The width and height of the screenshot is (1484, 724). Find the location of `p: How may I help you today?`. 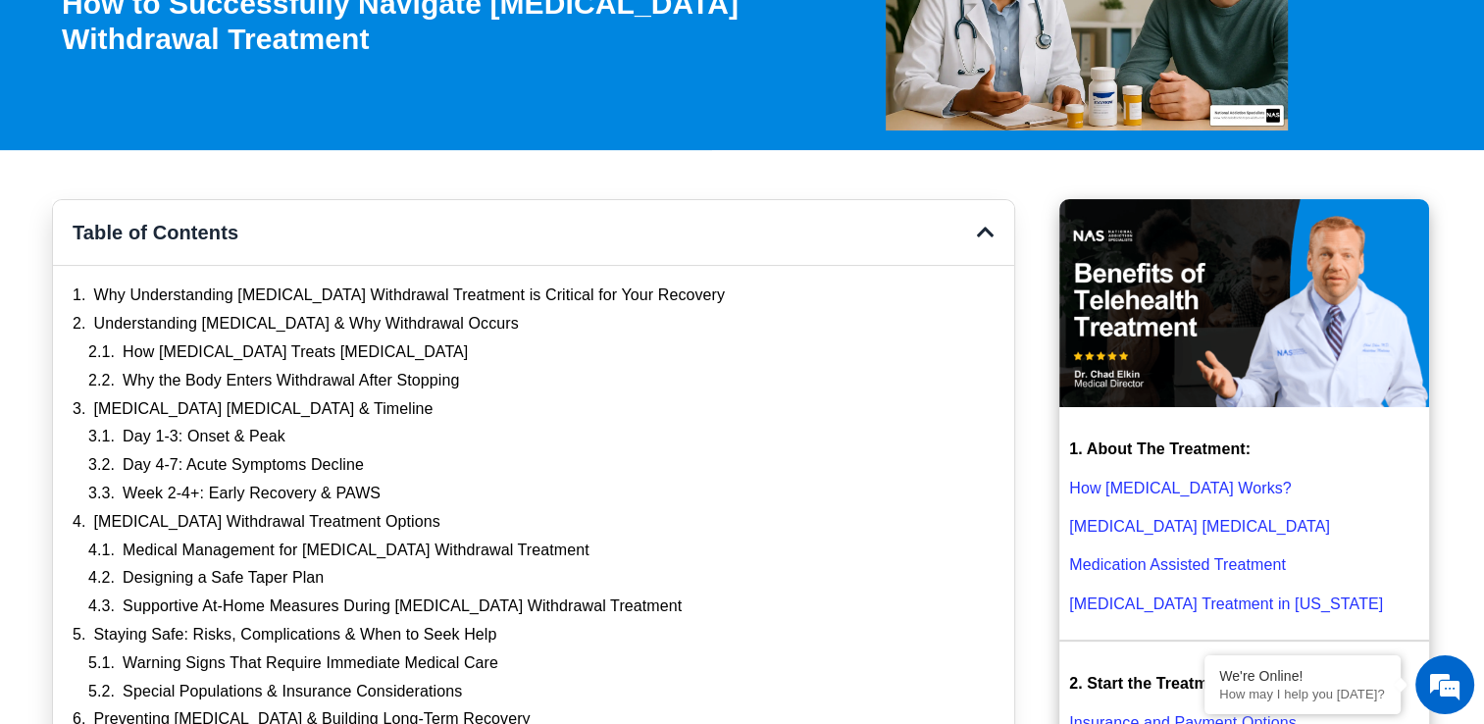

p: How may I help you today? is located at coordinates (1302, 693).